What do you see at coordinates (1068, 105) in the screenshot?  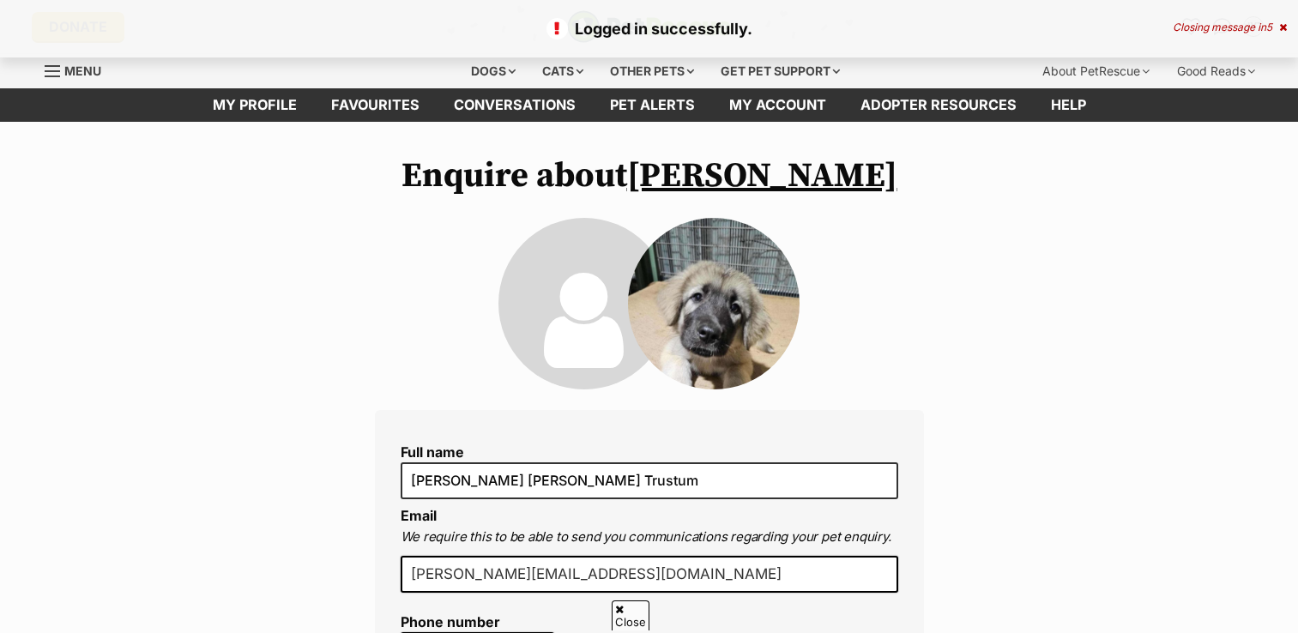 I see `a: Help` at bounding box center [1068, 105].